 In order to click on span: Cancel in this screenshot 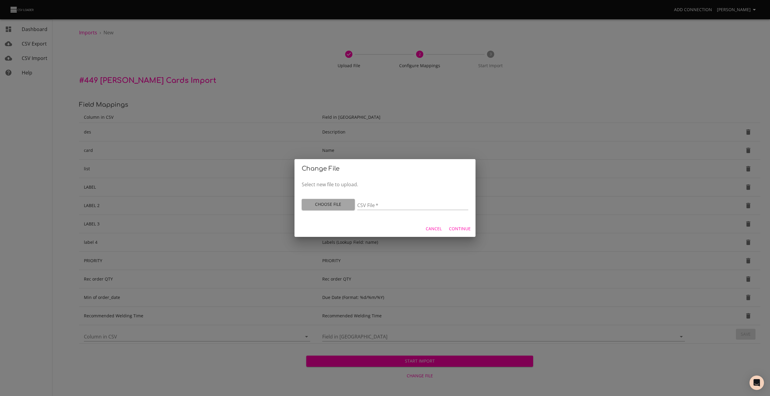, I will do `click(434, 229)`.